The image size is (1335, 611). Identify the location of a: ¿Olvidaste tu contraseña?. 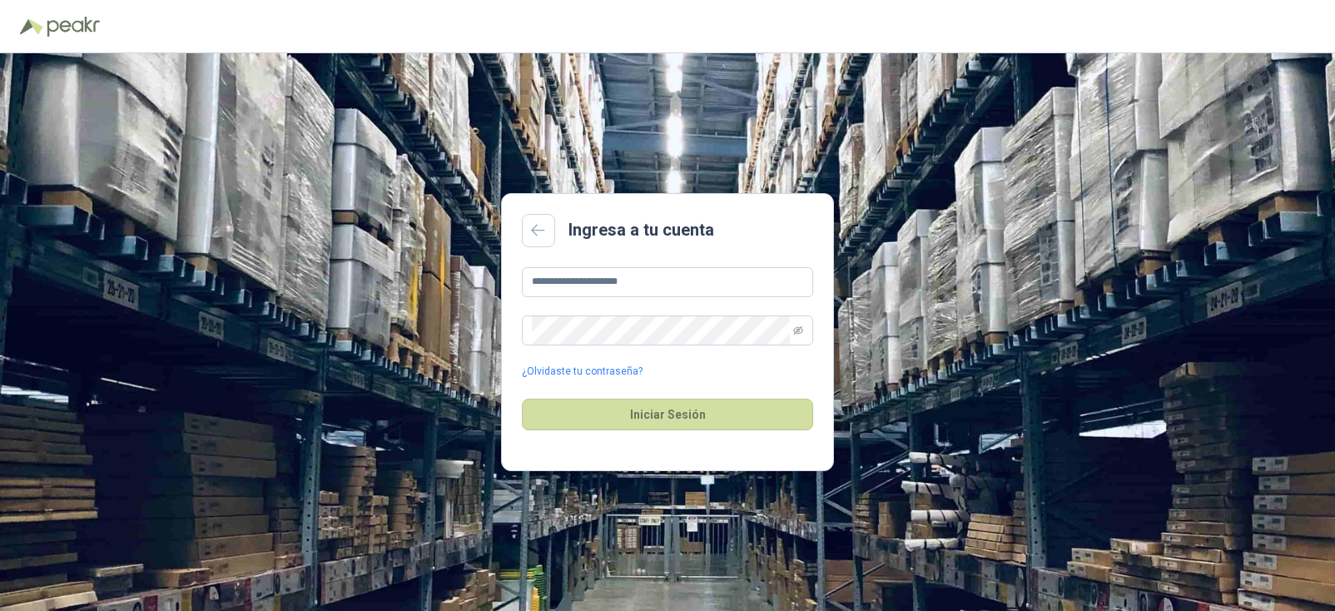
(582, 371).